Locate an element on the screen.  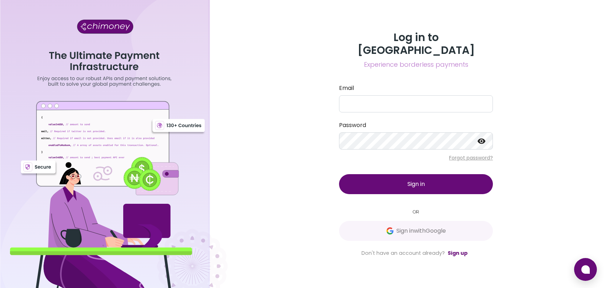
button: GoogleSign inwithGoogle is located at coordinates (416, 231).